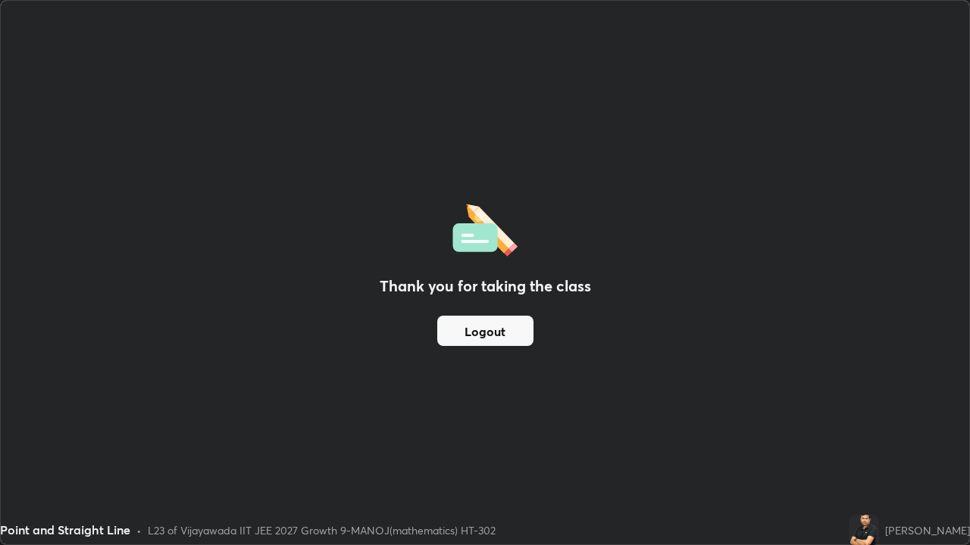 This screenshot has height=545, width=970. What do you see at coordinates (485, 331) in the screenshot?
I see `button: Logout` at bounding box center [485, 331].